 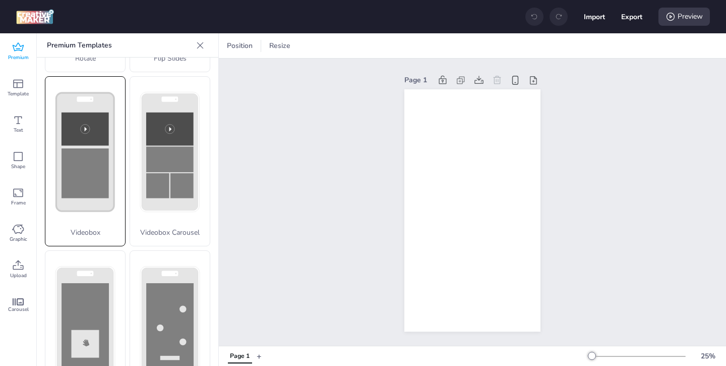 I want to click on span: Premium, so click(x=18, y=58).